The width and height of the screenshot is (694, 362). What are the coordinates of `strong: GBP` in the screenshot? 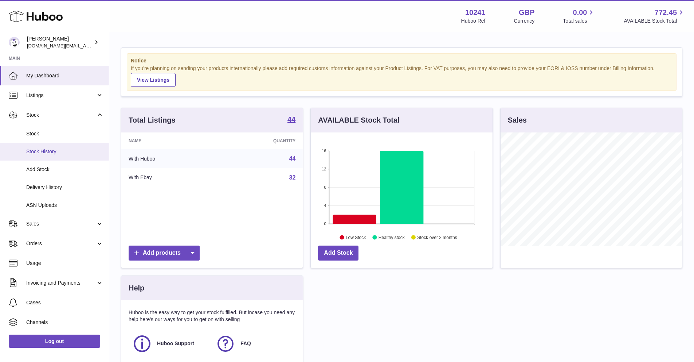 It's located at (527, 12).